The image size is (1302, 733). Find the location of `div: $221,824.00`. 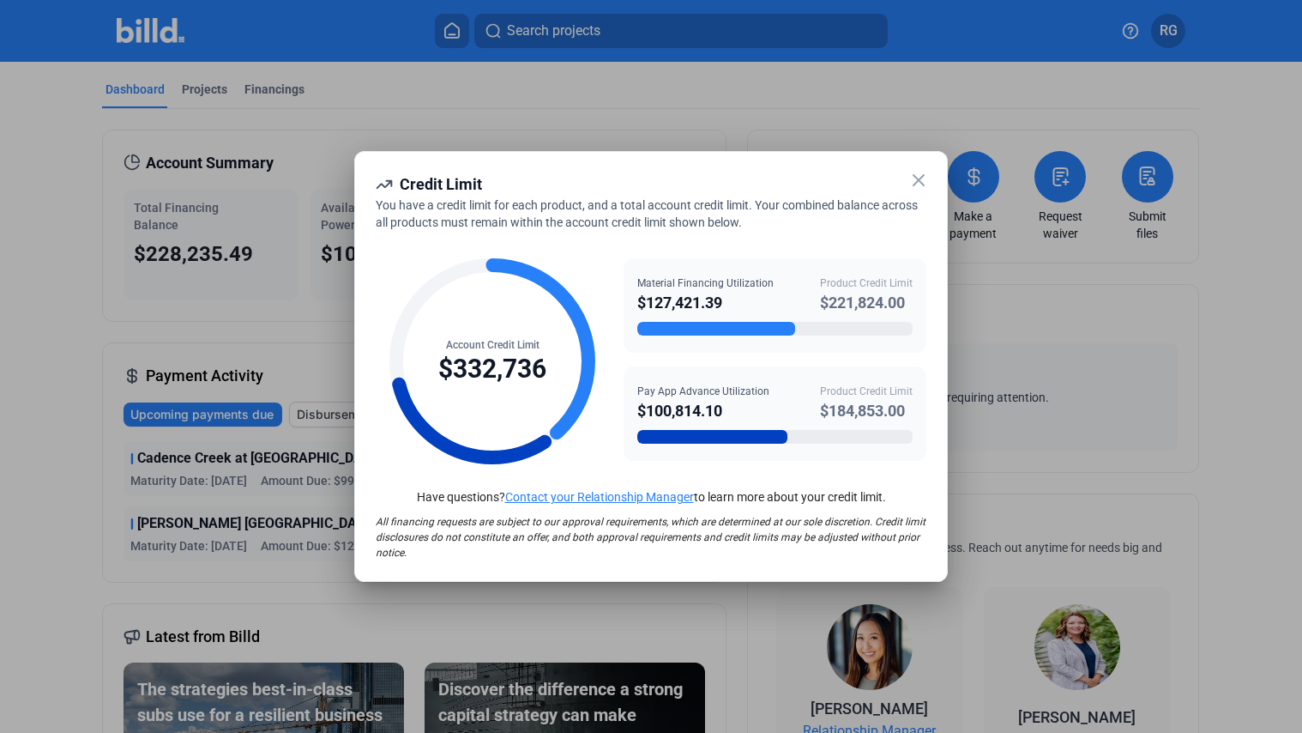

div: $221,824.00 is located at coordinates (866, 303).